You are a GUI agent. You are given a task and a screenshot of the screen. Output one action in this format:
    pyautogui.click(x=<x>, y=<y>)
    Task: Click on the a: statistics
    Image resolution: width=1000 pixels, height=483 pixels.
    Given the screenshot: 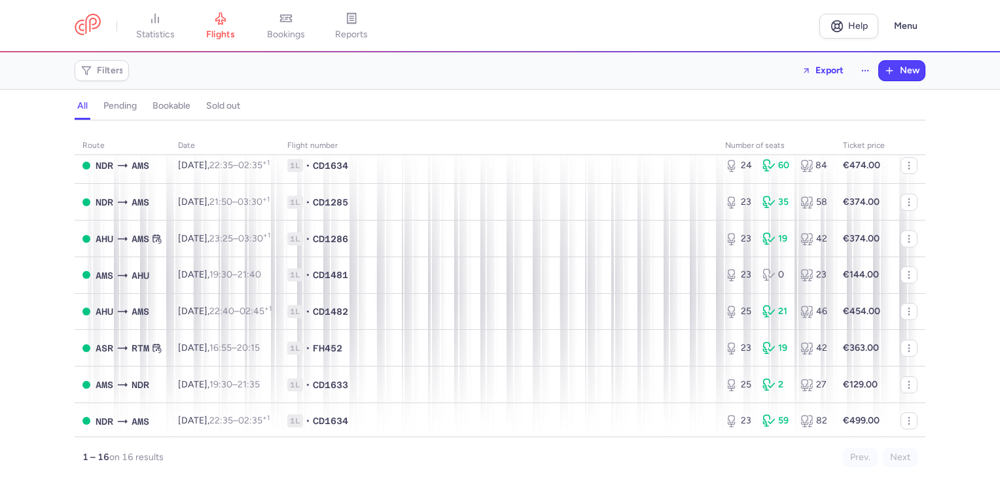 What is the action you would take?
    pyautogui.click(x=155, y=26)
    